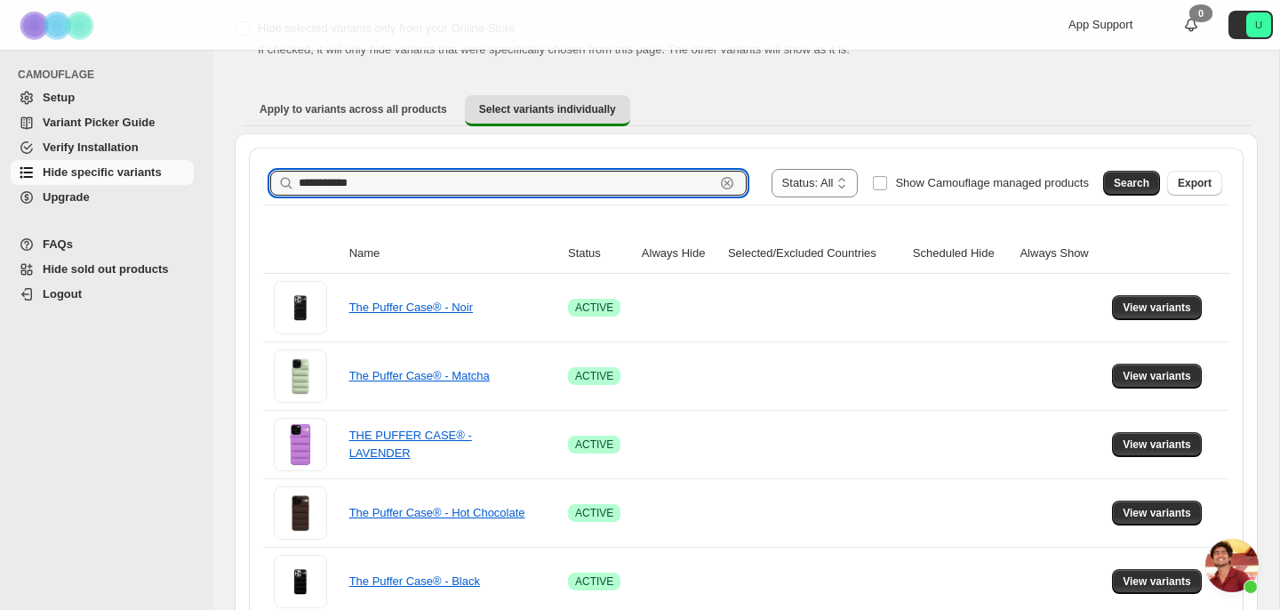 The width and height of the screenshot is (1280, 610). Describe the element at coordinates (62, 293) in the screenshot. I see `span: Logout` at that location.